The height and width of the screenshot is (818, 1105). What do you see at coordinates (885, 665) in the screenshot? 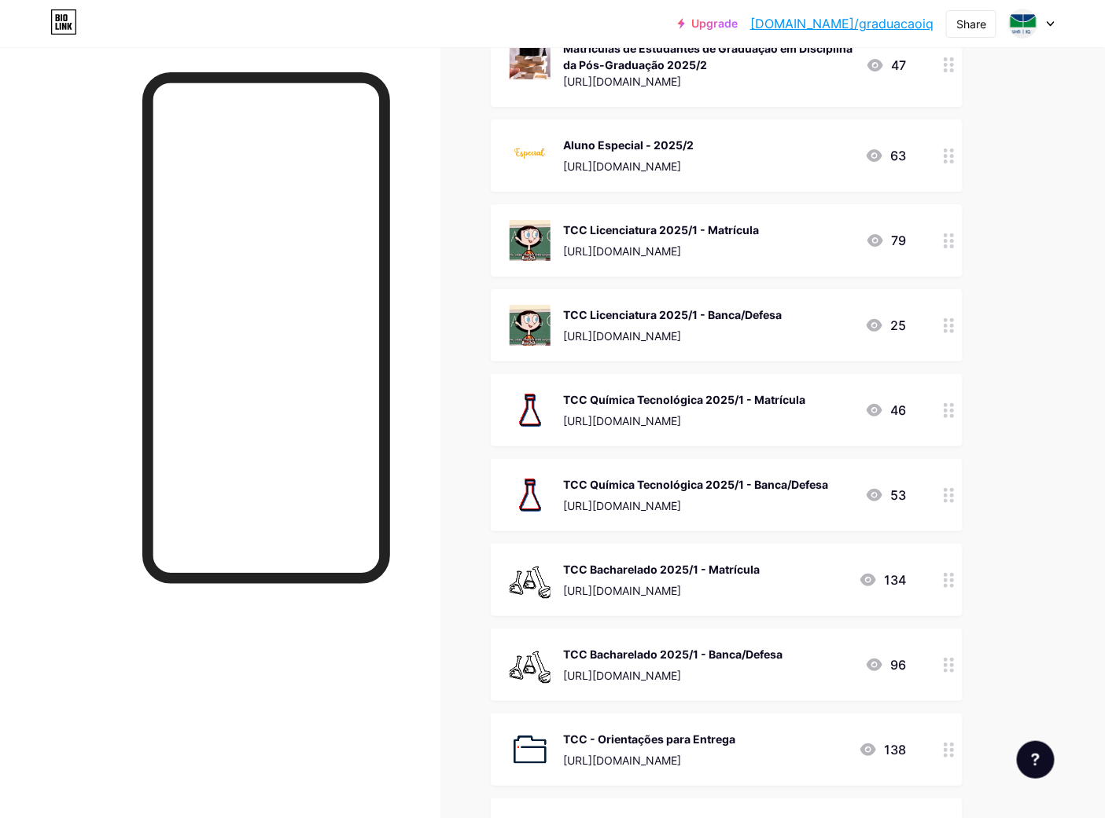
I see `div: 96` at bounding box center [885, 665].